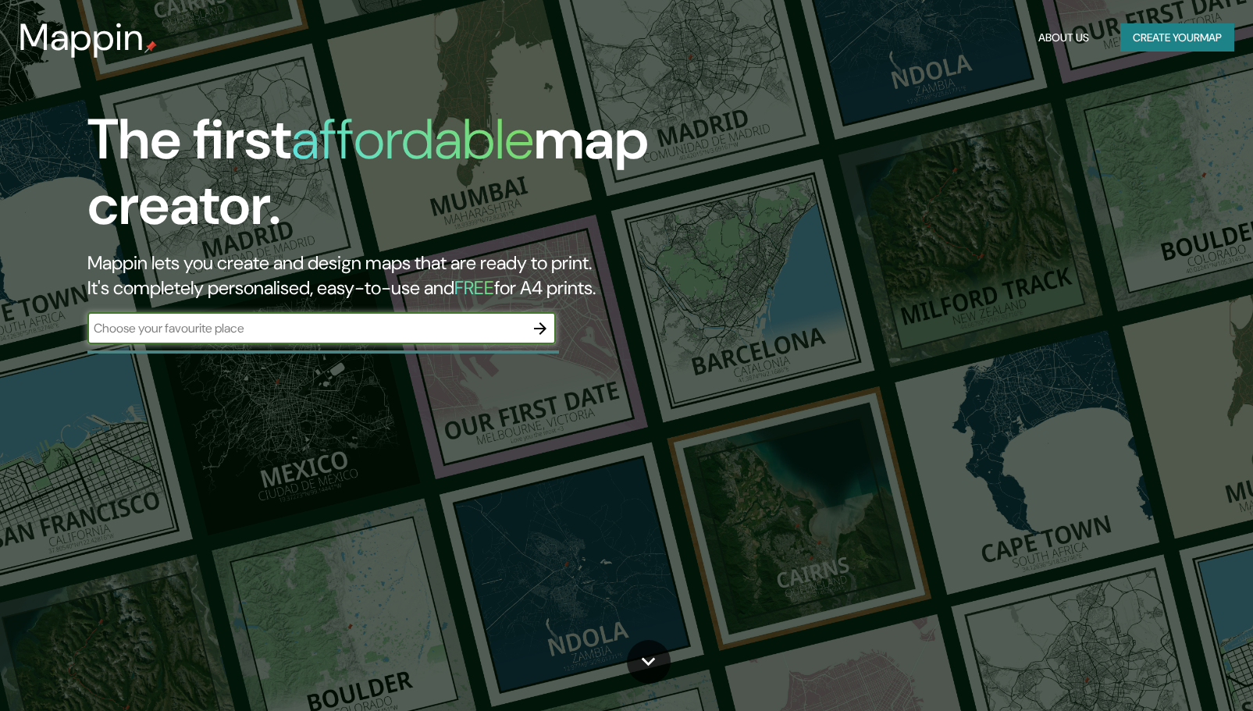 This screenshot has height=711, width=1253. I want to click on input: Choose your favourite place, so click(306, 328).